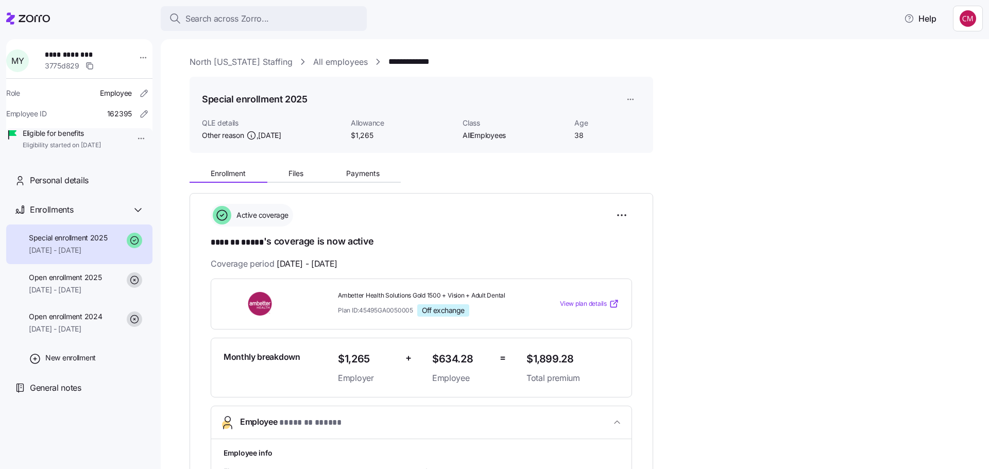  What do you see at coordinates (589, 304) in the screenshot?
I see `a: View plan details` at bounding box center [589, 304].